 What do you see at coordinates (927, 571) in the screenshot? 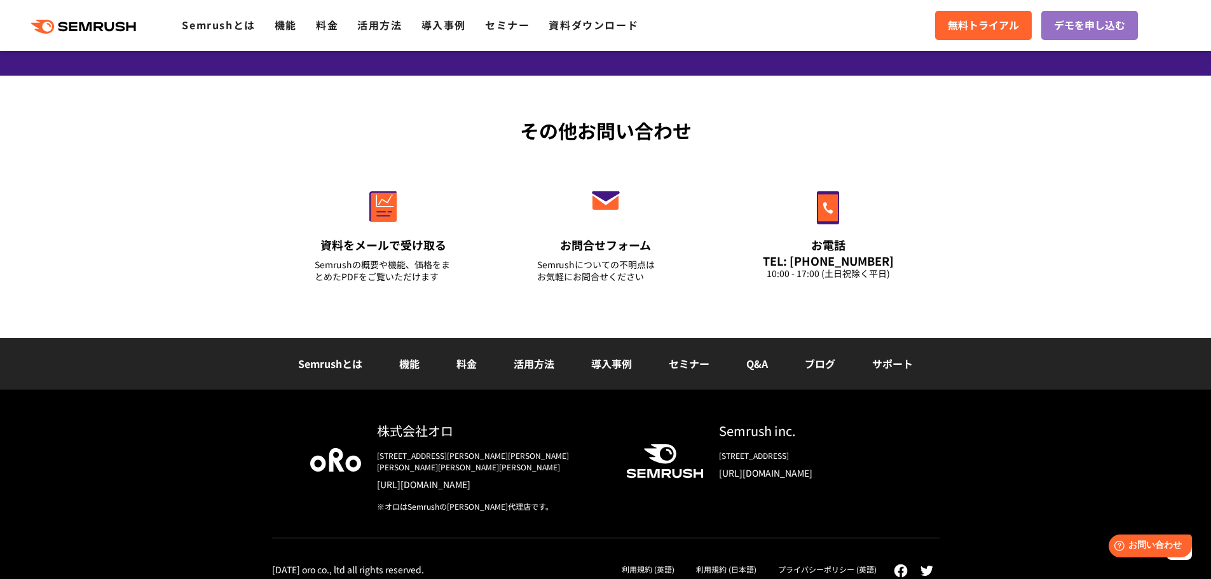
I see `img: twitter` at bounding box center [927, 571].